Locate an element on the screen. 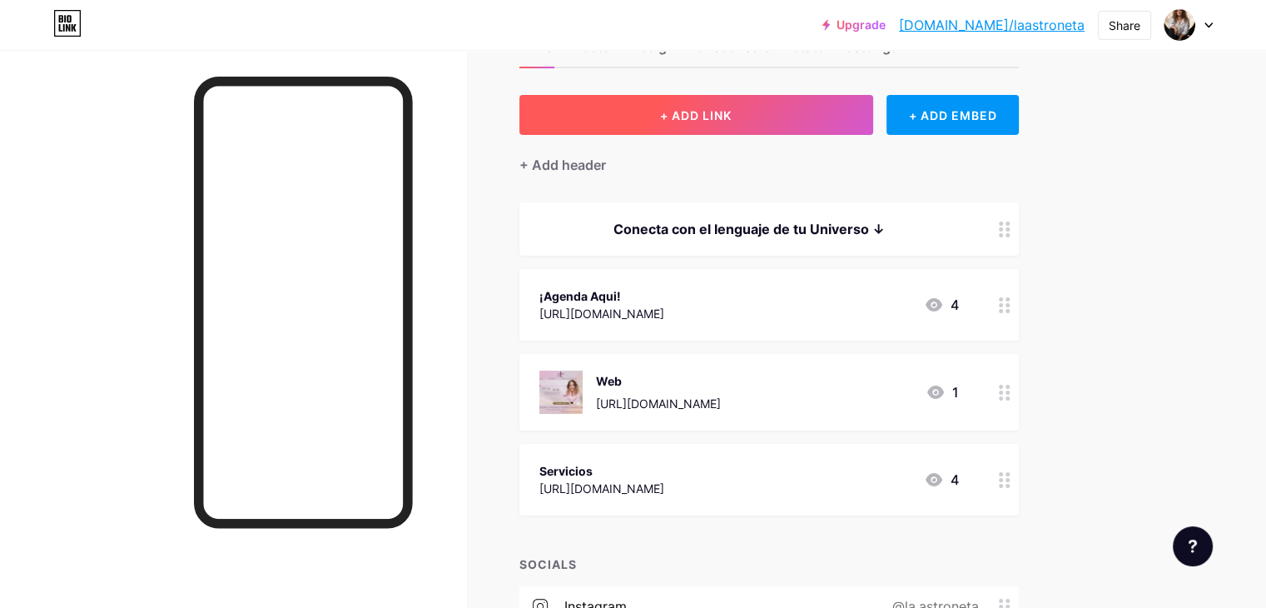 The width and height of the screenshot is (1266, 608). div: Share is located at coordinates (1124, 25).